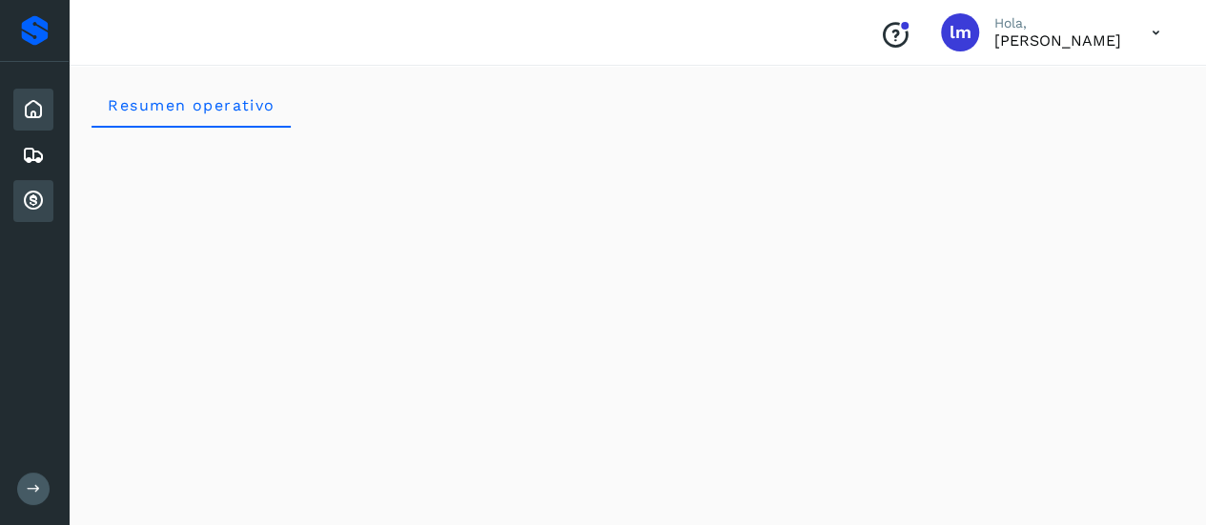 The height and width of the screenshot is (525, 1206). I want to click on p: lourdes murillo cabrera, so click(1057, 40).